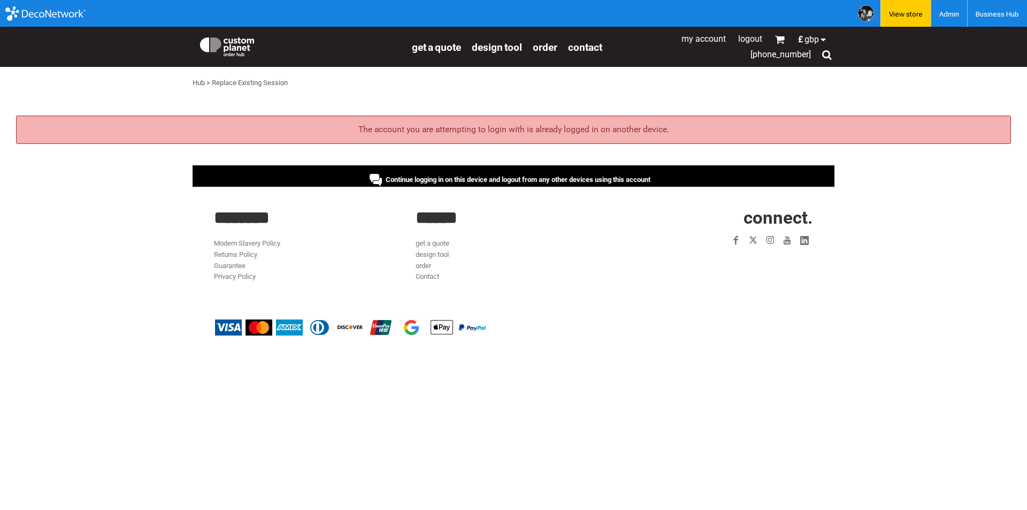 The image size is (1027, 510). What do you see at coordinates (585, 47) in the screenshot?
I see `span: Contact` at bounding box center [585, 47].